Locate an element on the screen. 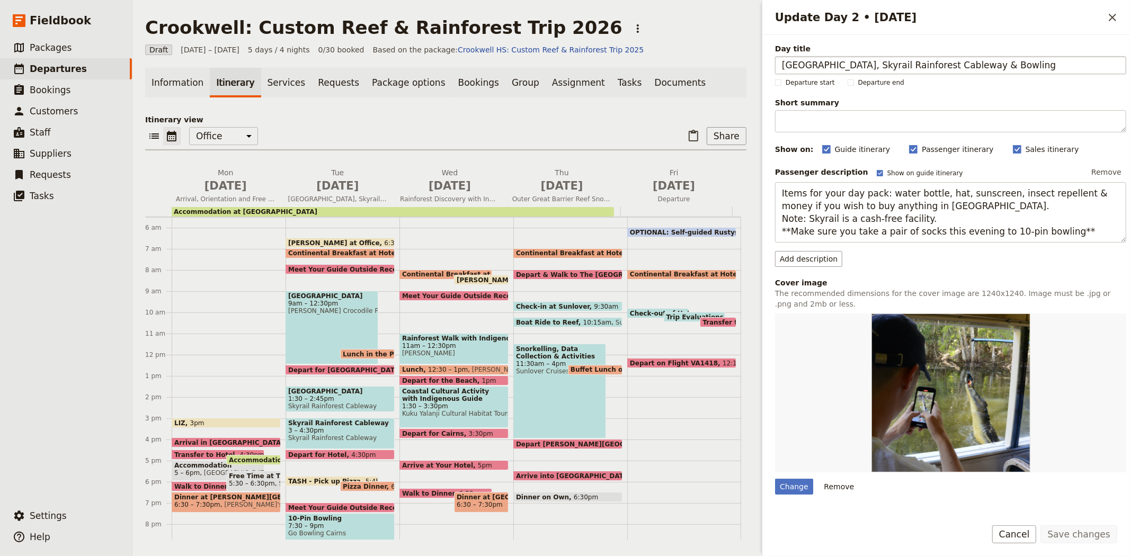 The image size is (1130, 556). h1: Crookwell: Custom Reef & Rainforest Trip 2026 is located at coordinates (384, 28).